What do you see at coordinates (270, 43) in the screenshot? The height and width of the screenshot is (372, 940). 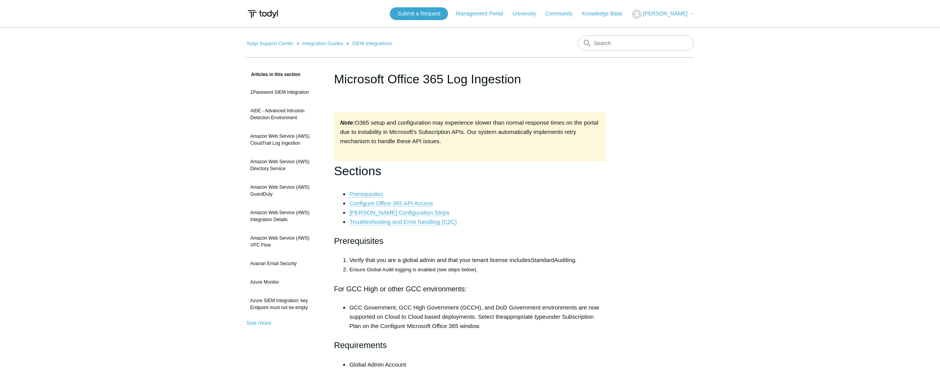 I see `a: Todyl Support Center` at bounding box center [270, 43].